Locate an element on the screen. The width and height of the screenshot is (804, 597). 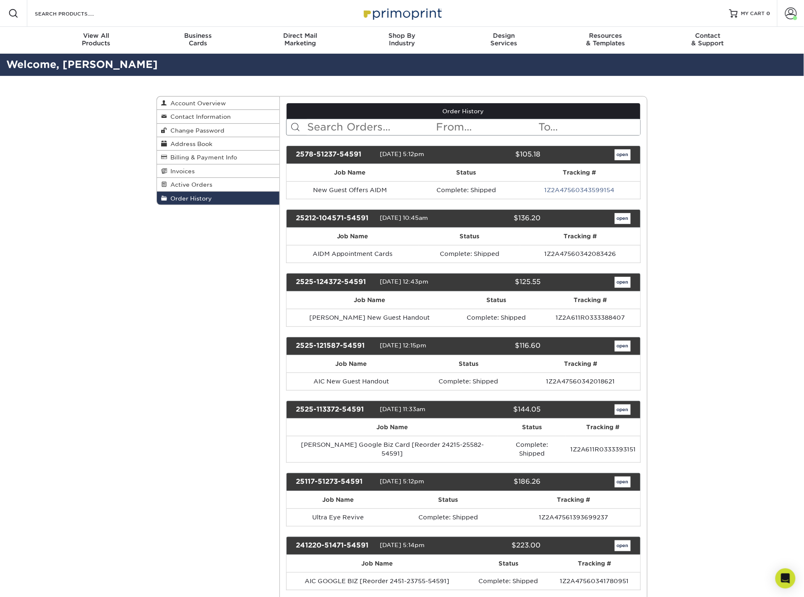
a: Shop ByIndustry is located at coordinates (402, 40).